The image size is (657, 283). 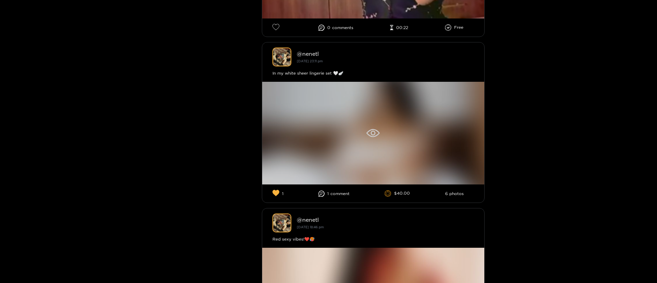 I want to click on li: 00:22, so click(x=399, y=28).